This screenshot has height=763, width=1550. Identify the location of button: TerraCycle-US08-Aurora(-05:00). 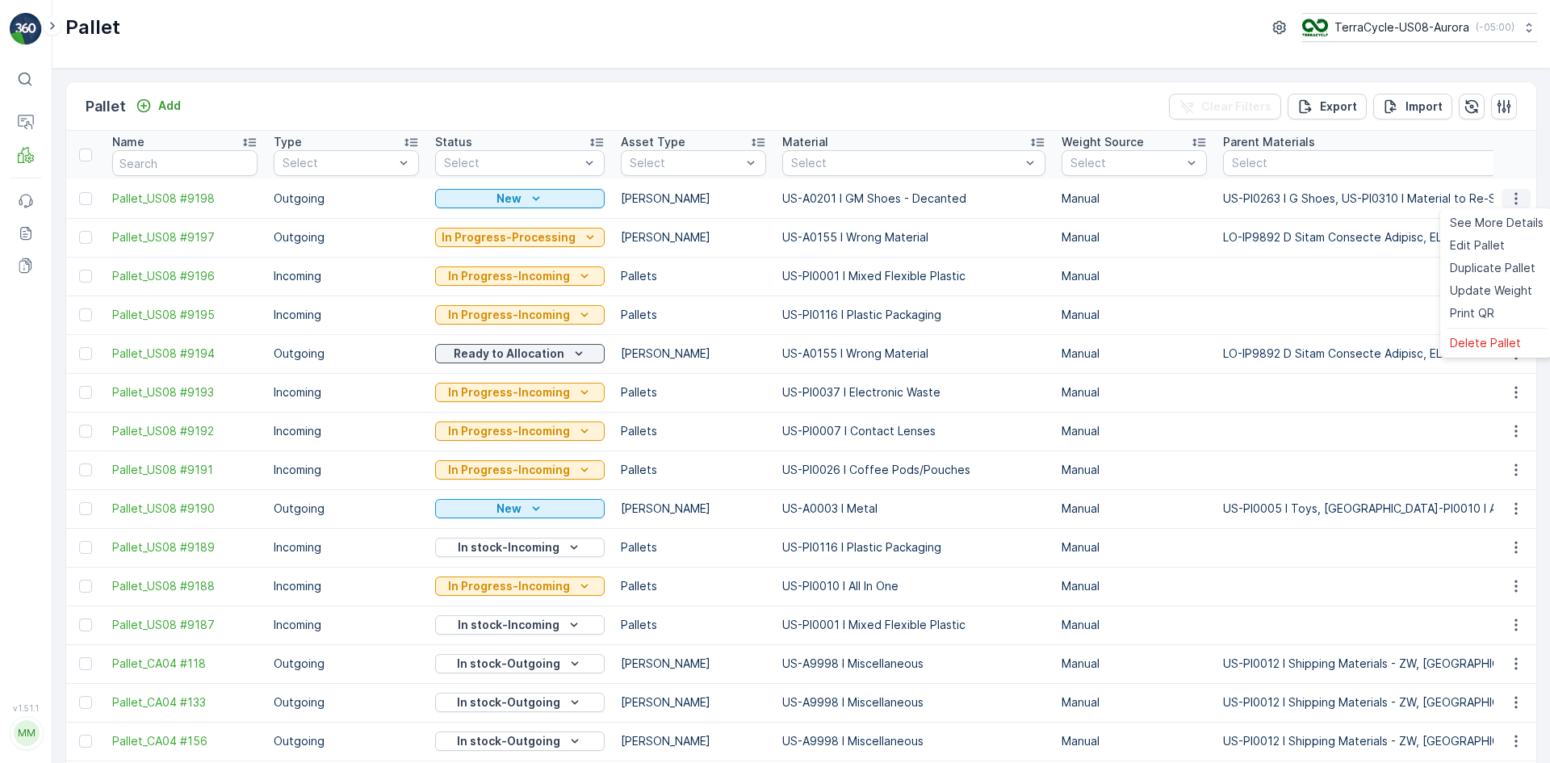
(1419, 27).